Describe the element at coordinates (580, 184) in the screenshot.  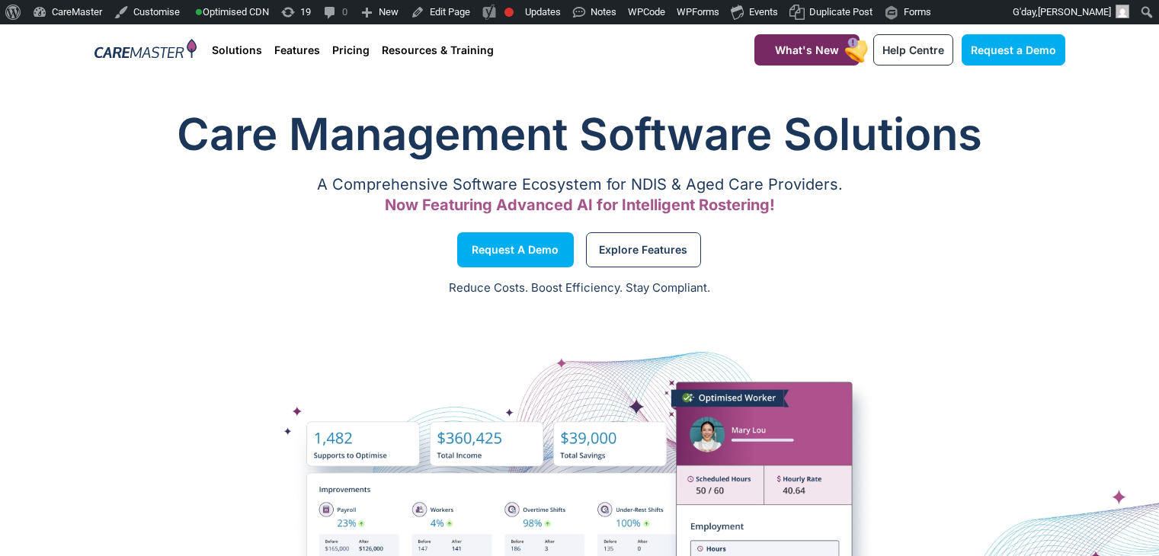
I see `p: A Comprehensive Software Ecosystem for NDIS & Aged Care Providers.` at that location.